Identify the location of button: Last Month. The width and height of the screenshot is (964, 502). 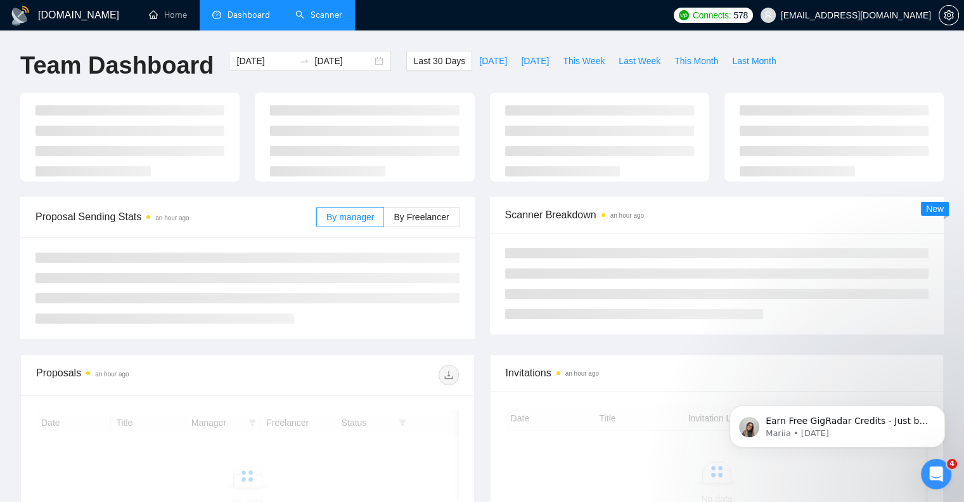
(754, 61).